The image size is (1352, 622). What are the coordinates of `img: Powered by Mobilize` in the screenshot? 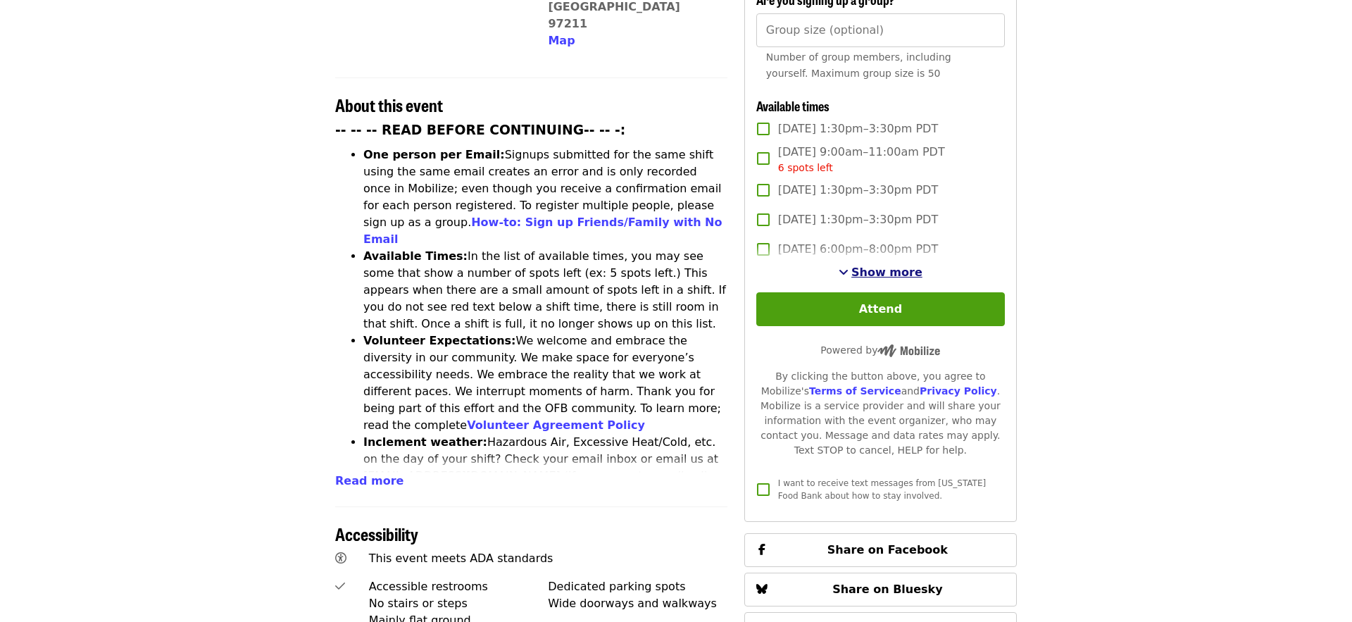 It's located at (908, 351).